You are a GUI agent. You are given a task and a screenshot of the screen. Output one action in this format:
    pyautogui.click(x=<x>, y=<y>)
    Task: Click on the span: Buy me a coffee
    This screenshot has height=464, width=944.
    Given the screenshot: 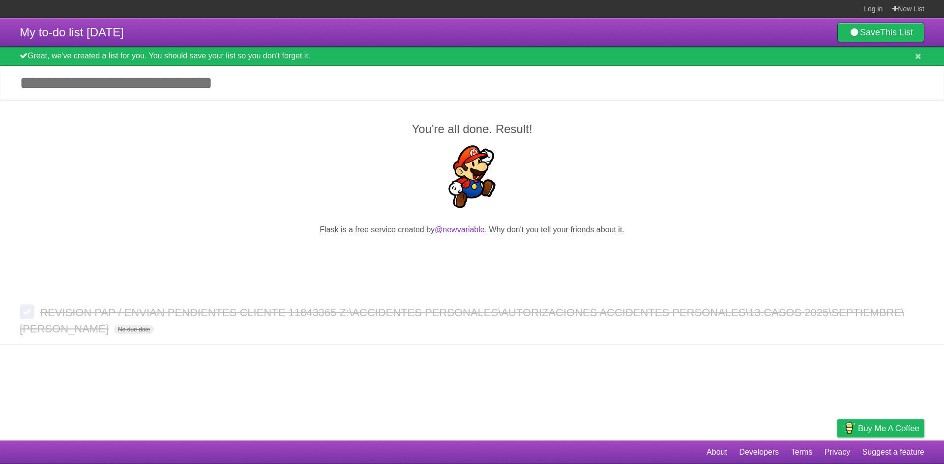 What is the action you would take?
    pyautogui.click(x=888, y=429)
    